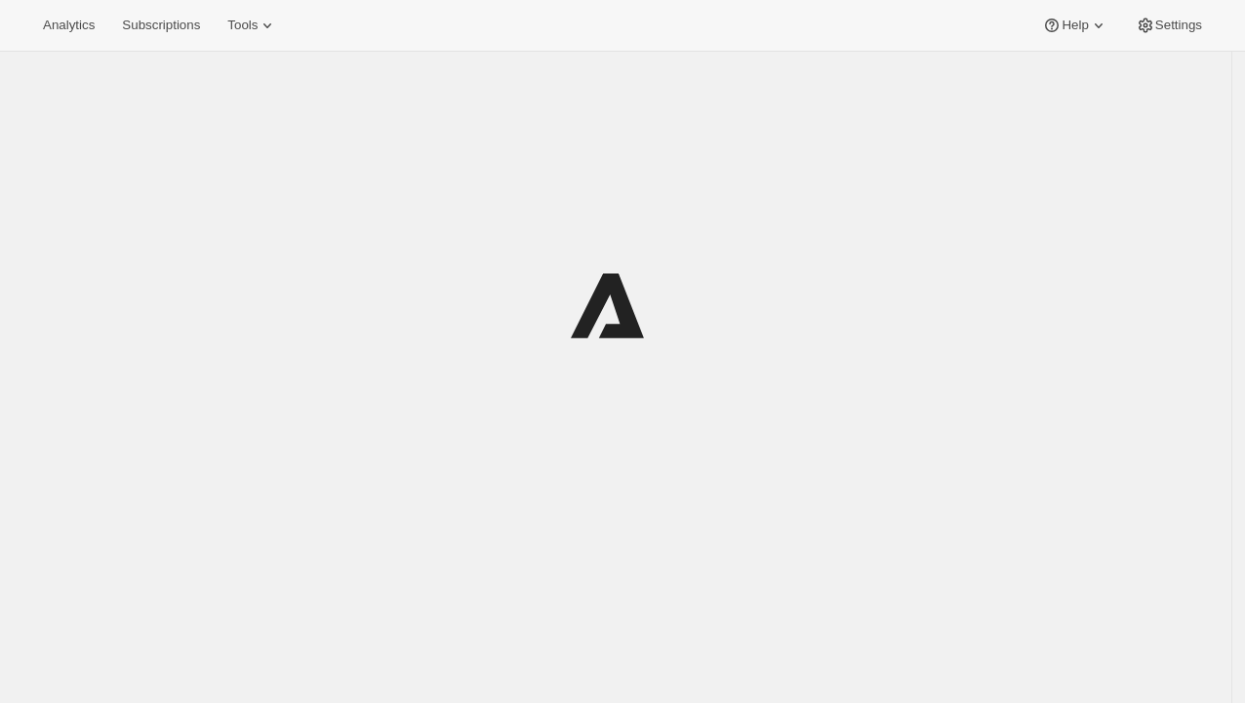 The width and height of the screenshot is (1245, 703). Describe the element at coordinates (68, 25) in the screenshot. I see `button: Analytics` at that location.